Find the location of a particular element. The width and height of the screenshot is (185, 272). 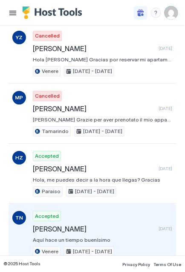

span: Terms Of Use is located at coordinates (167, 264).